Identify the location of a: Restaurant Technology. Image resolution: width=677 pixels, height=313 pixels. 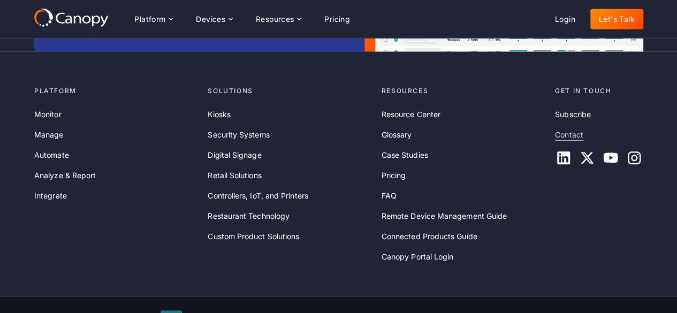
(248, 216).